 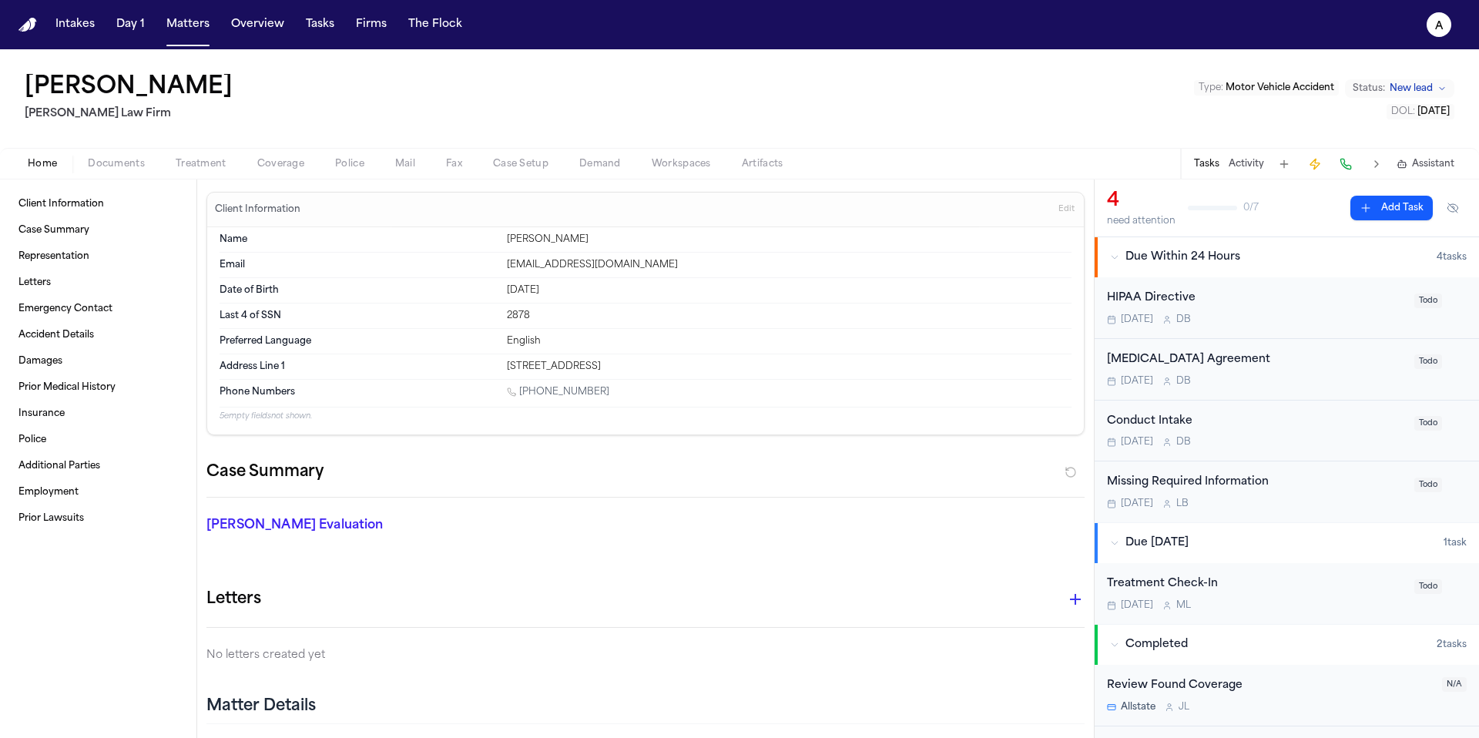 What do you see at coordinates (42, 164) in the screenshot?
I see `span: Home` at bounding box center [42, 164].